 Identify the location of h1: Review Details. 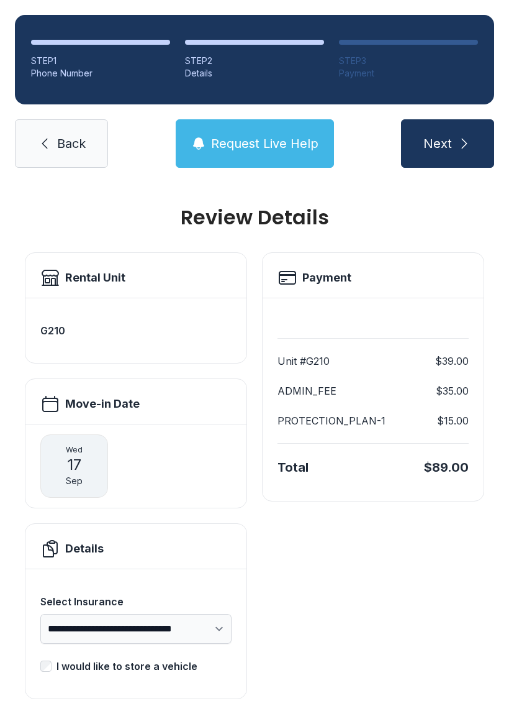
(255, 217).